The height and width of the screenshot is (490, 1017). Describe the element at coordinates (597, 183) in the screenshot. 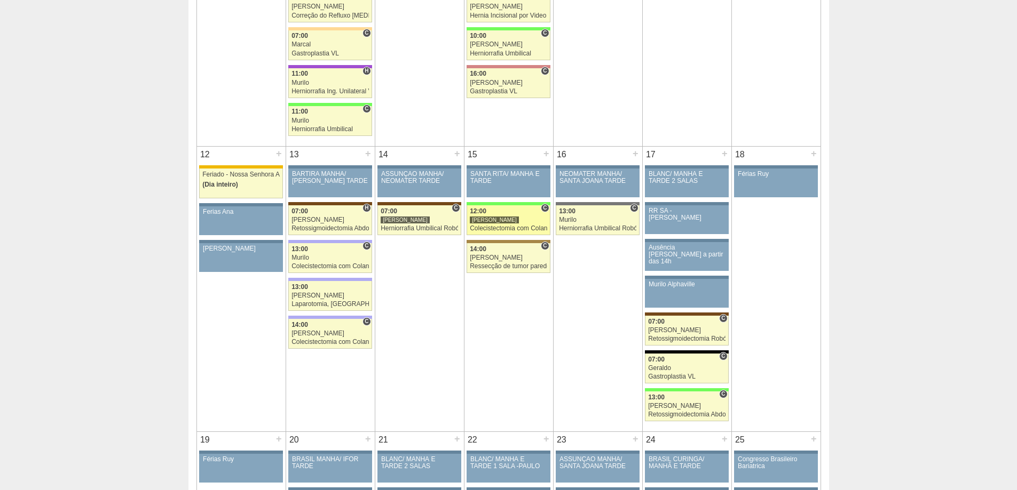

I see `a: NEOMATER MANHÃ/ SANTA JOANA TARDE` at that location.